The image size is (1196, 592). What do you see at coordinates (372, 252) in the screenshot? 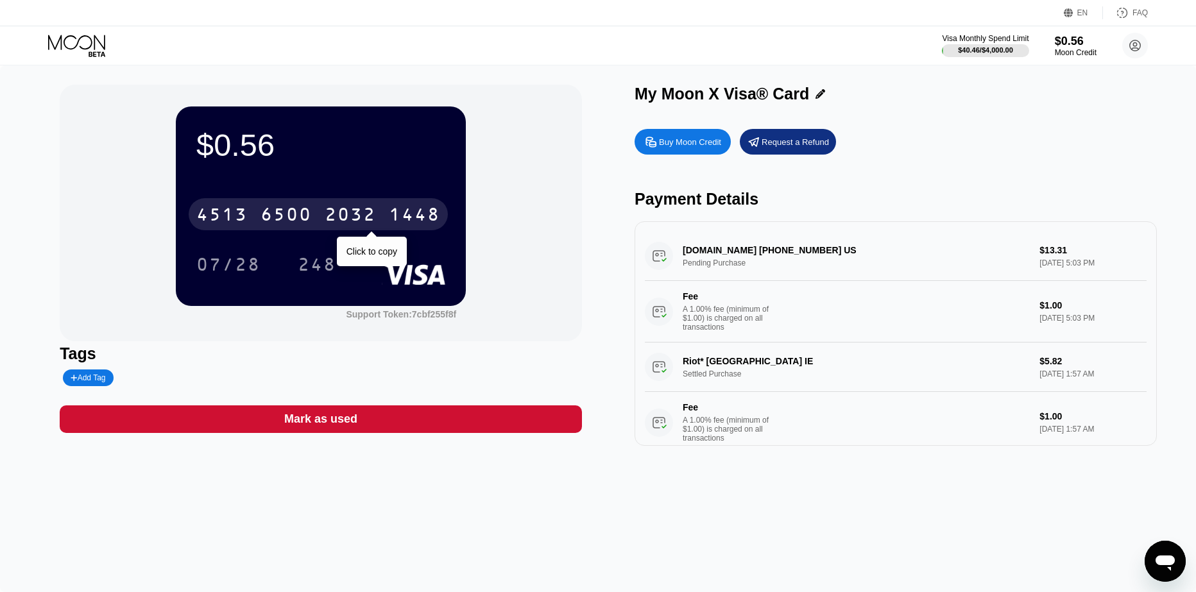
I see `div: Click to copy` at bounding box center [372, 252].